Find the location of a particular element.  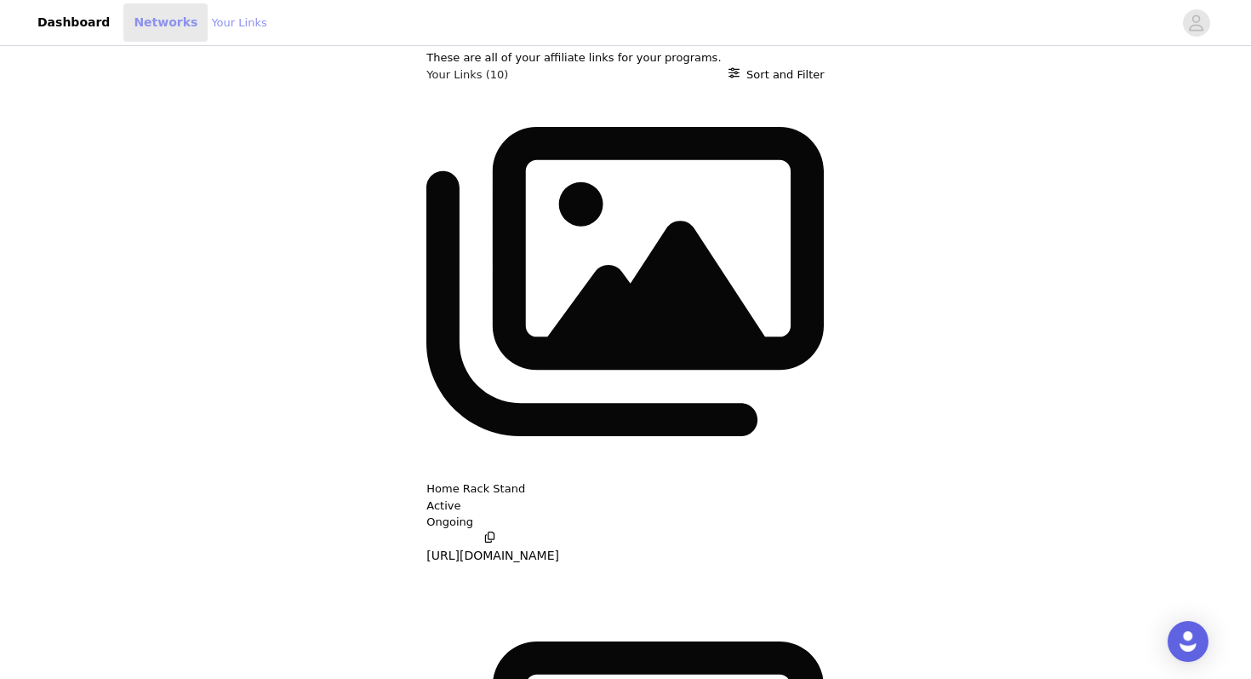

p: These are all of your affiliate links for your programs. is located at coordinates (625, 58).